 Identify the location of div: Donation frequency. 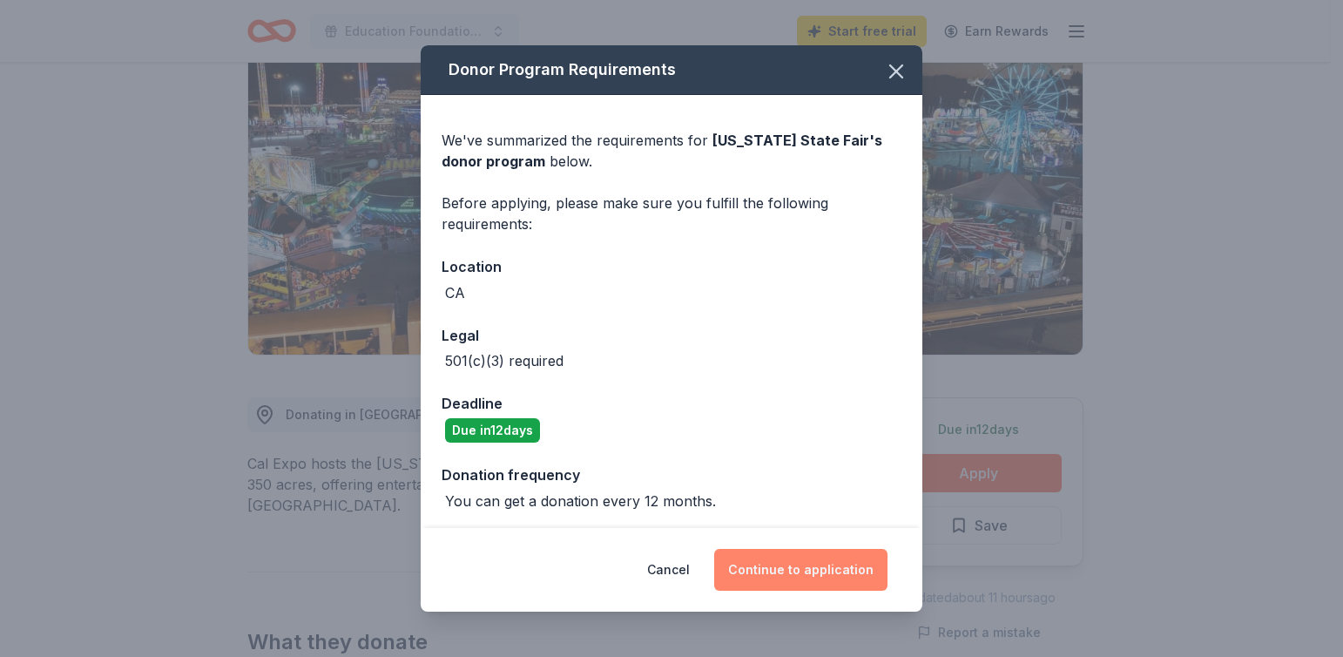
(671, 475).